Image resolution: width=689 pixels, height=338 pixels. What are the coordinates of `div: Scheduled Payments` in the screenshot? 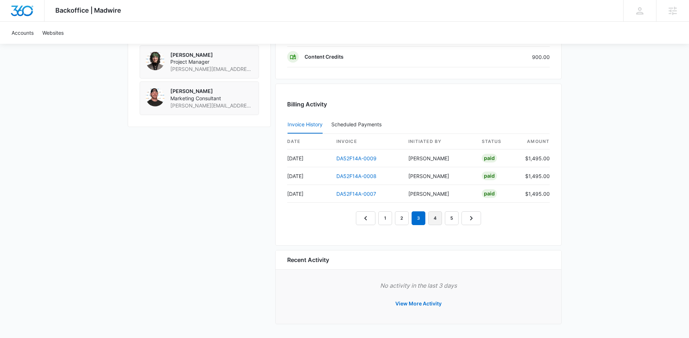 It's located at (358, 124).